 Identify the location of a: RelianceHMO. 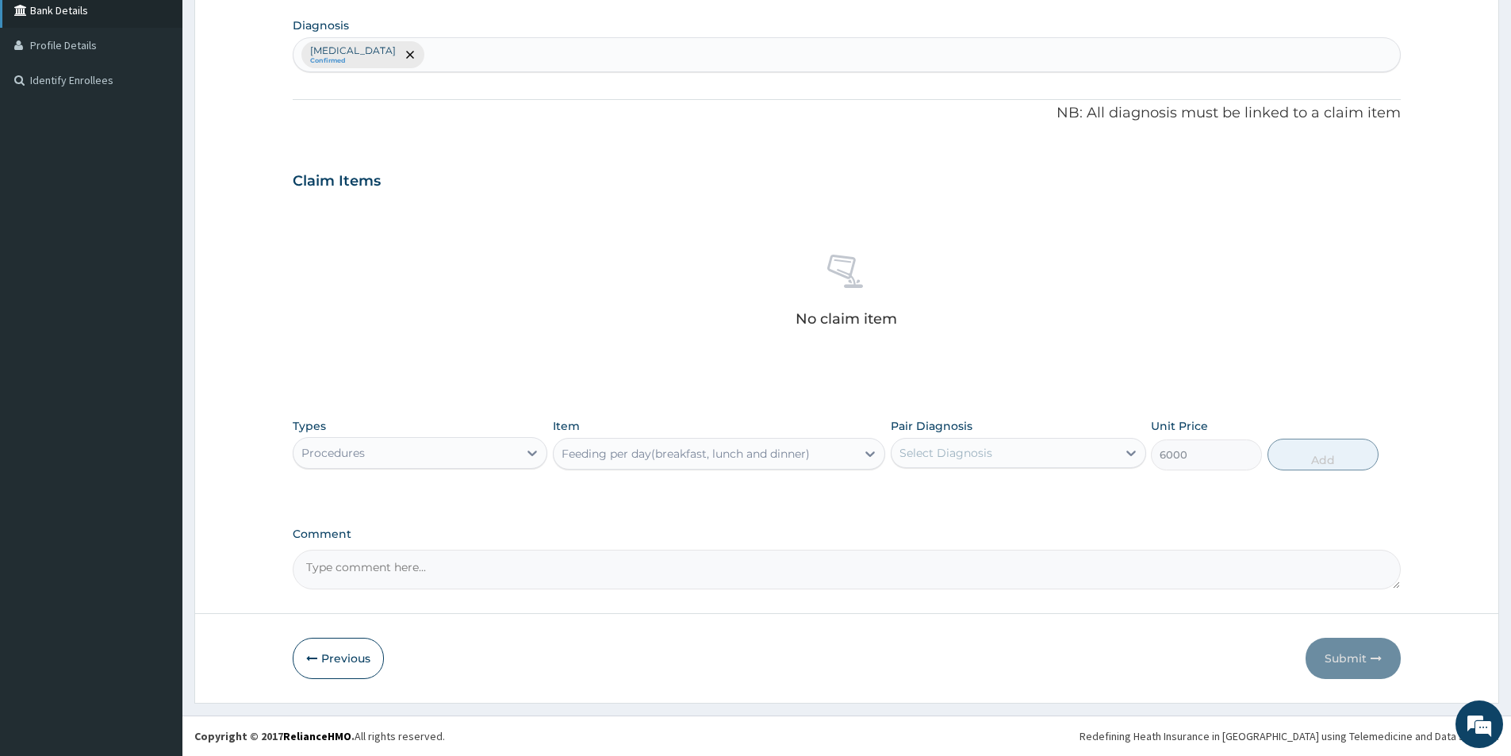
(317, 736).